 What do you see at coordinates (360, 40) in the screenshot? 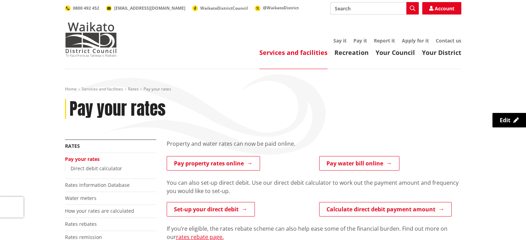
I see `a: Pay it` at bounding box center [360, 40].